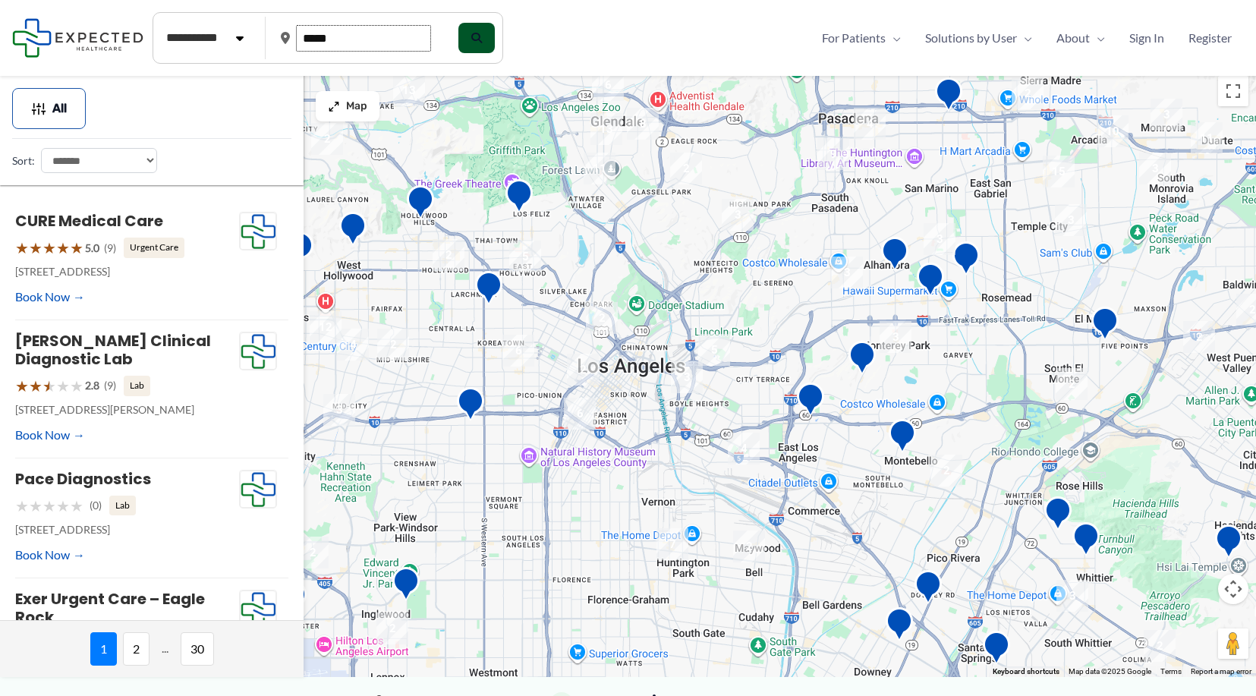  What do you see at coordinates (811, 402) in the screenshot?
I see `div: Edward R. Roybal Comprehensive Health Center` at bounding box center [811, 402].